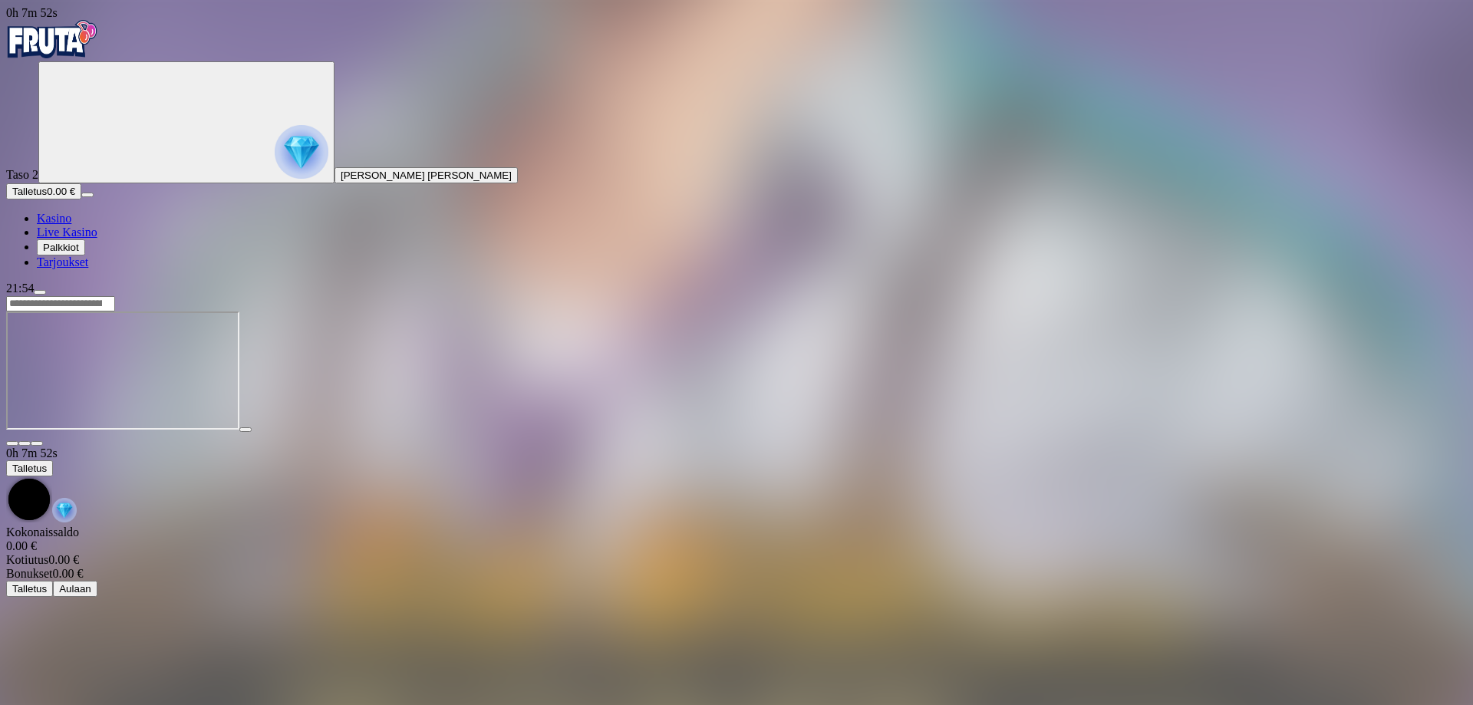  I want to click on span: Live Kasino, so click(67, 232).